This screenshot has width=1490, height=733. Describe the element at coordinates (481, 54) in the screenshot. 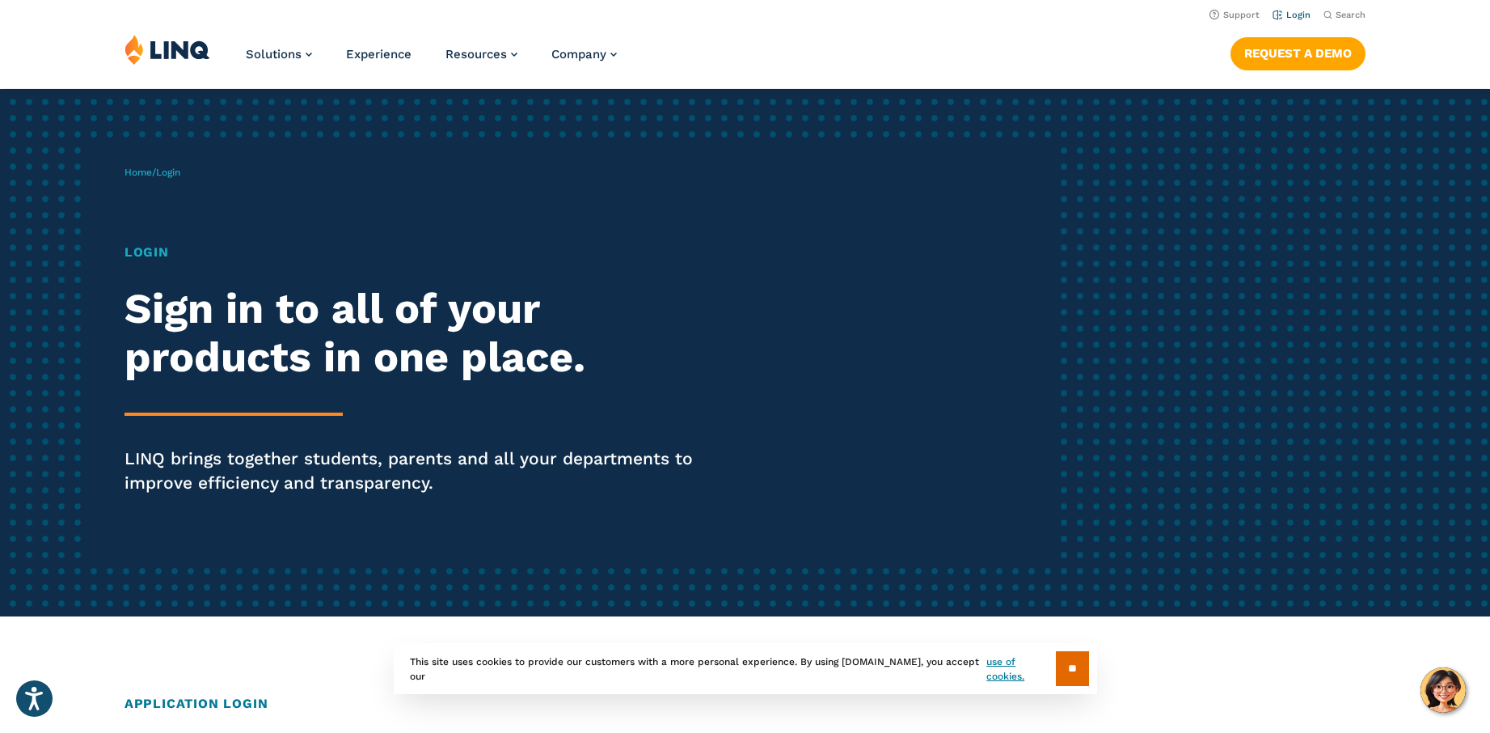

I see `a: Resources` at that location.